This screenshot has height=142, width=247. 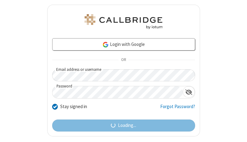 I want to click on input: Email address or username, so click(x=123, y=75).